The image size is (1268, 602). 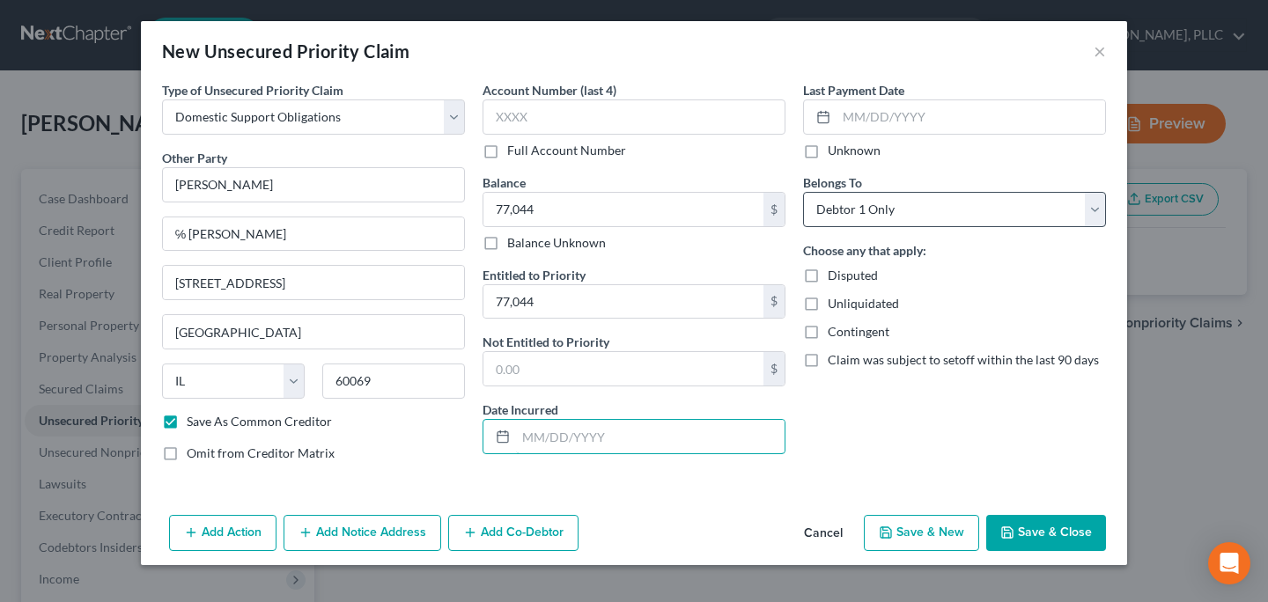 What do you see at coordinates (534, 275) in the screenshot?
I see `label: Entitled to Priority` at bounding box center [534, 275].